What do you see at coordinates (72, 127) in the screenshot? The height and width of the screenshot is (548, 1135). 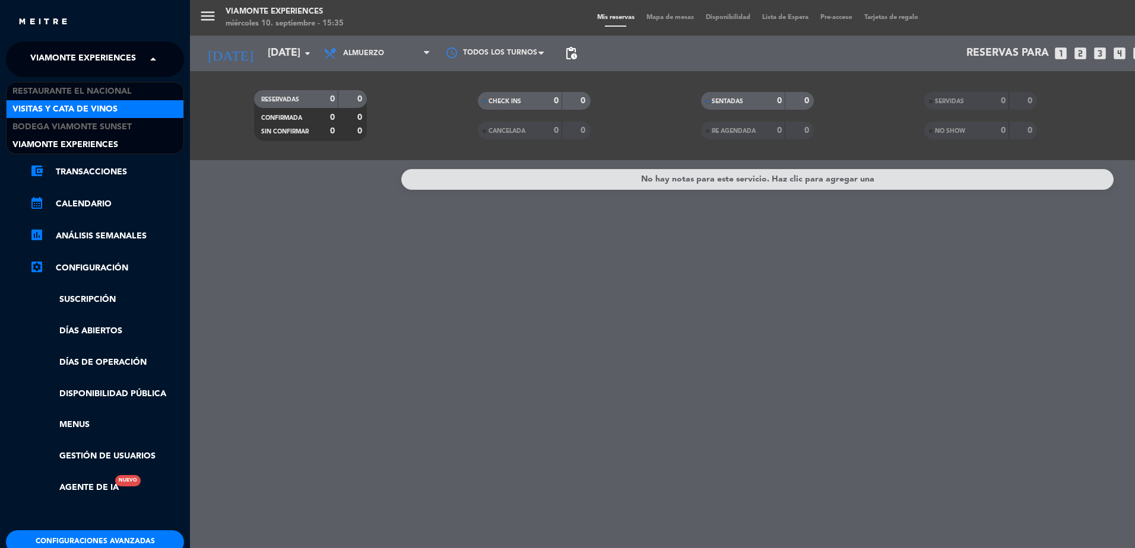 I see `span: Bodega Viamonte Sunset` at bounding box center [72, 127].